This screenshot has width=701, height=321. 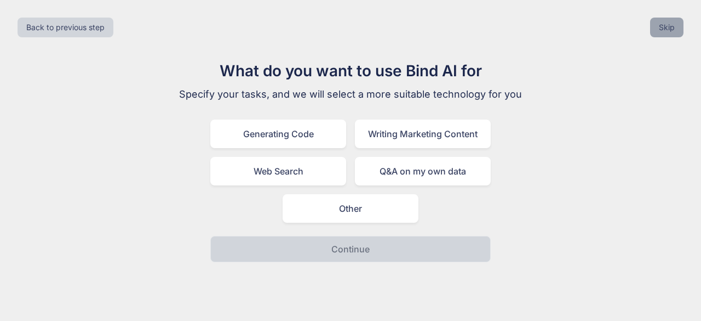 I want to click on p: Continue, so click(x=351, y=249).